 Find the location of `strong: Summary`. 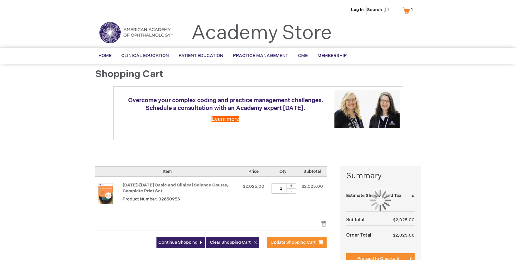

strong: Summary is located at coordinates (380, 176).